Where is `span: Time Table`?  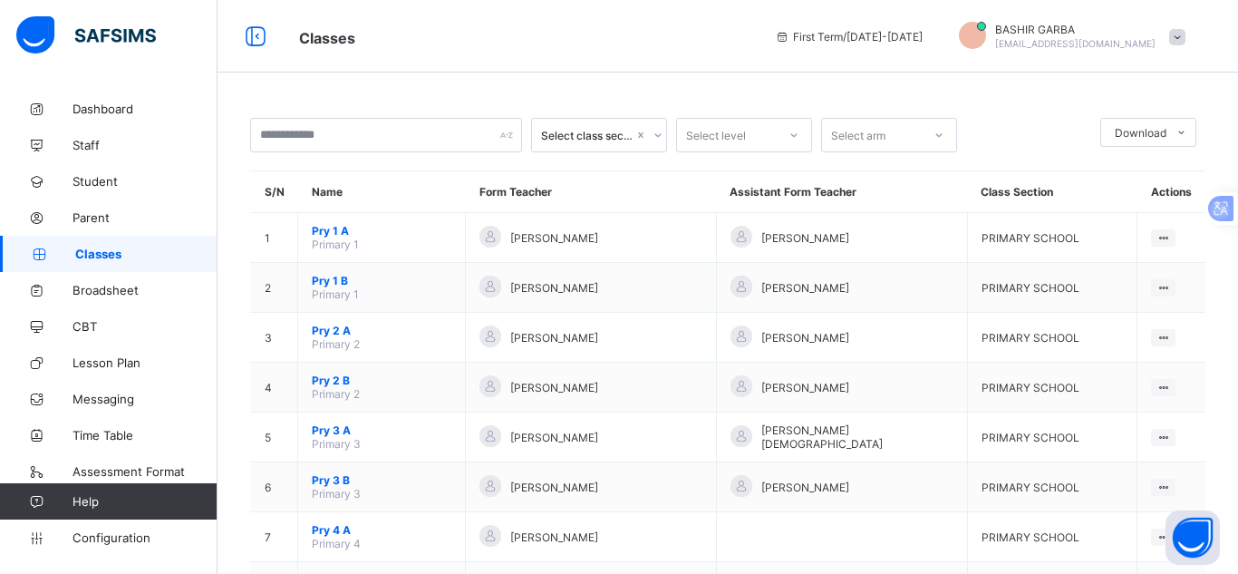
span: Time Table is located at coordinates (145, 435).